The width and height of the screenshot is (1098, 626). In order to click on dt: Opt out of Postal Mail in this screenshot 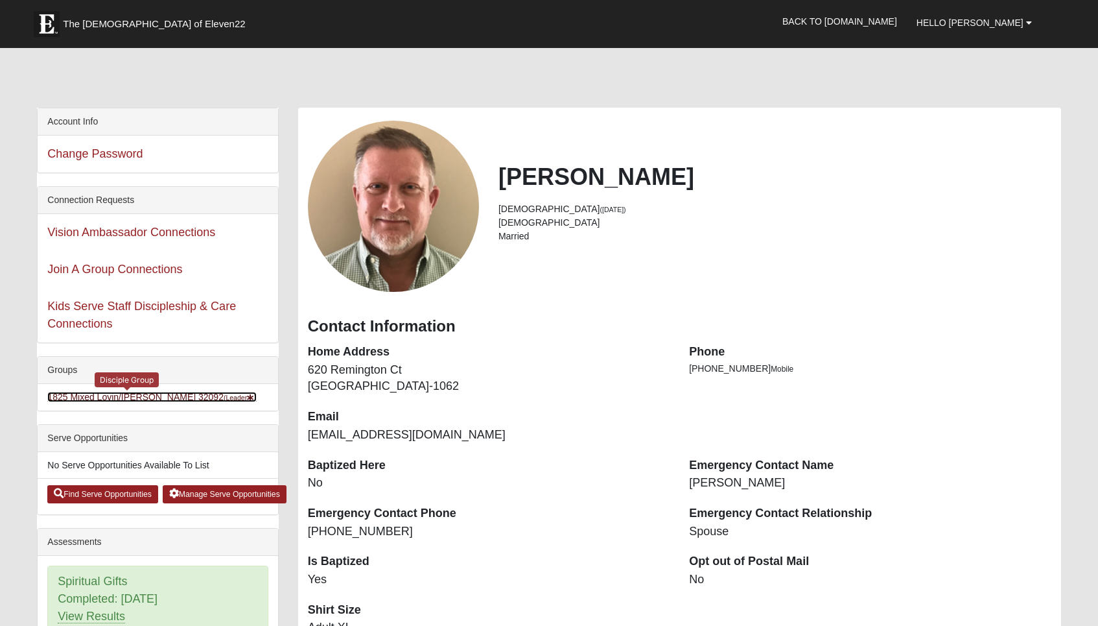, I will do `click(870, 562)`.